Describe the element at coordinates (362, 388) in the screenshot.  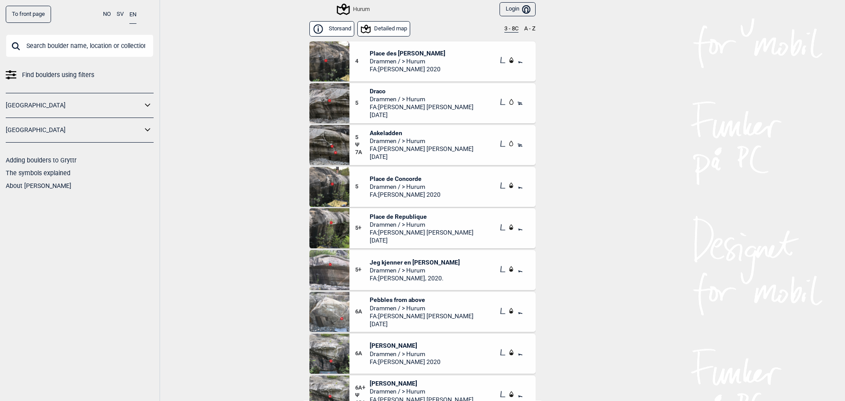
I see `span: 6A+` at that location.